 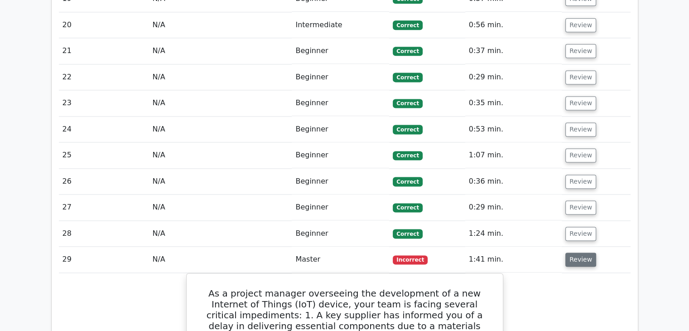 What do you see at coordinates (104, 155) in the screenshot?
I see `td: 25` at bounding box center [104, 155].